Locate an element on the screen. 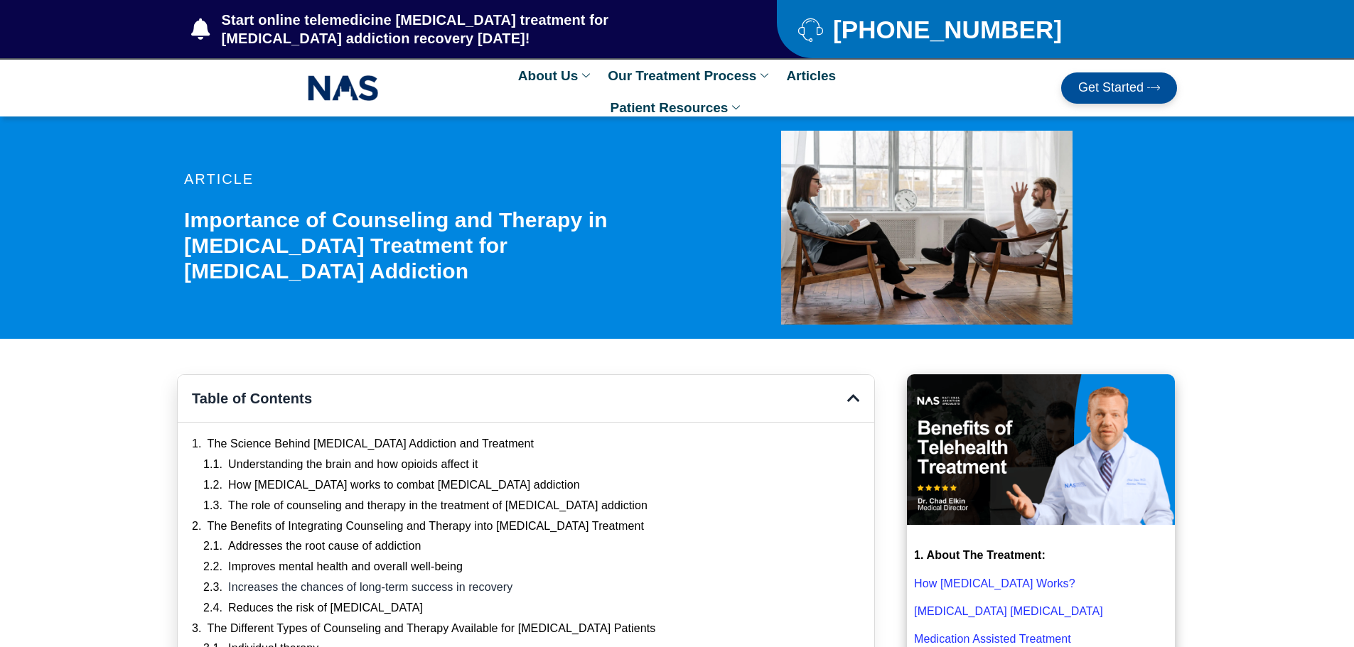 The width and height of the screenshot is (1354, 647). a: Increases the chances of long-term success in recovery is located at coordinates (370, 588).